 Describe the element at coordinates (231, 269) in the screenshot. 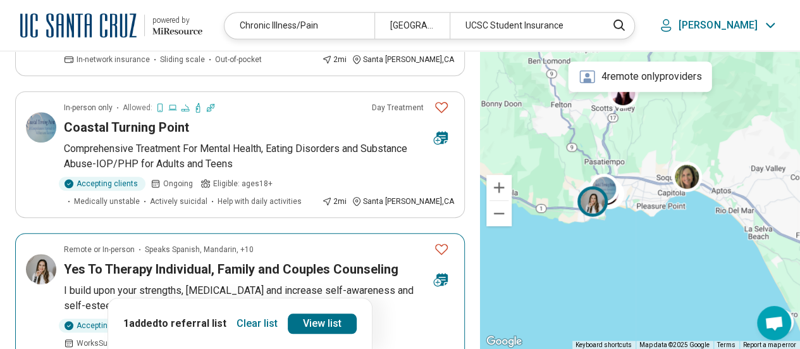

I see `h3: Yes To Therapy Individual, Family and Couples Counseling` at that location.